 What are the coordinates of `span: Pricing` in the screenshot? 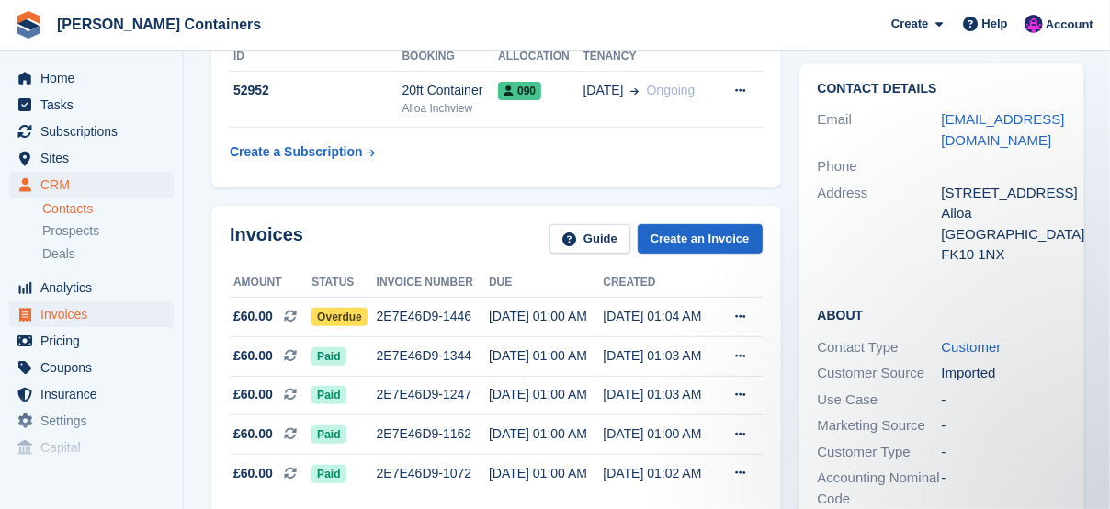 It's located at (96, 341).